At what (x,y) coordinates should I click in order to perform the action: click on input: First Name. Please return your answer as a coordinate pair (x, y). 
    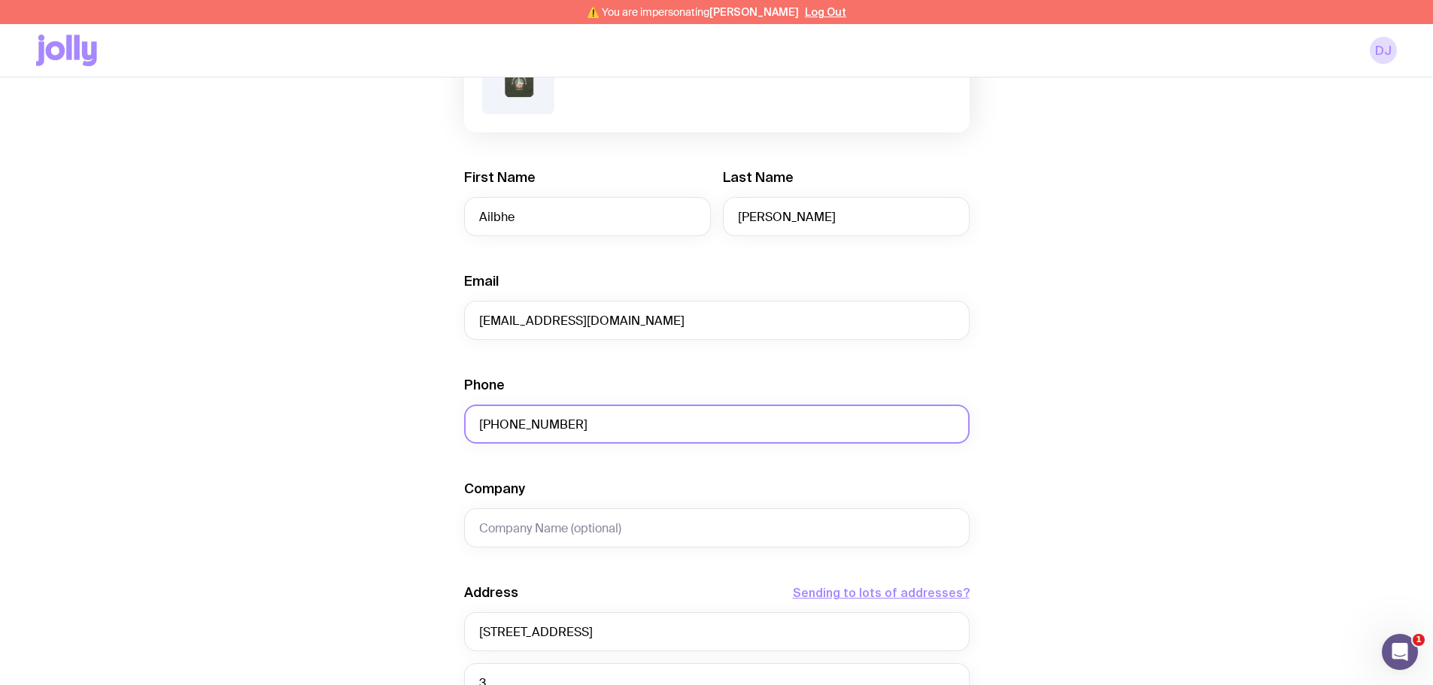
    Looking at the image, I should click on (587, 217).